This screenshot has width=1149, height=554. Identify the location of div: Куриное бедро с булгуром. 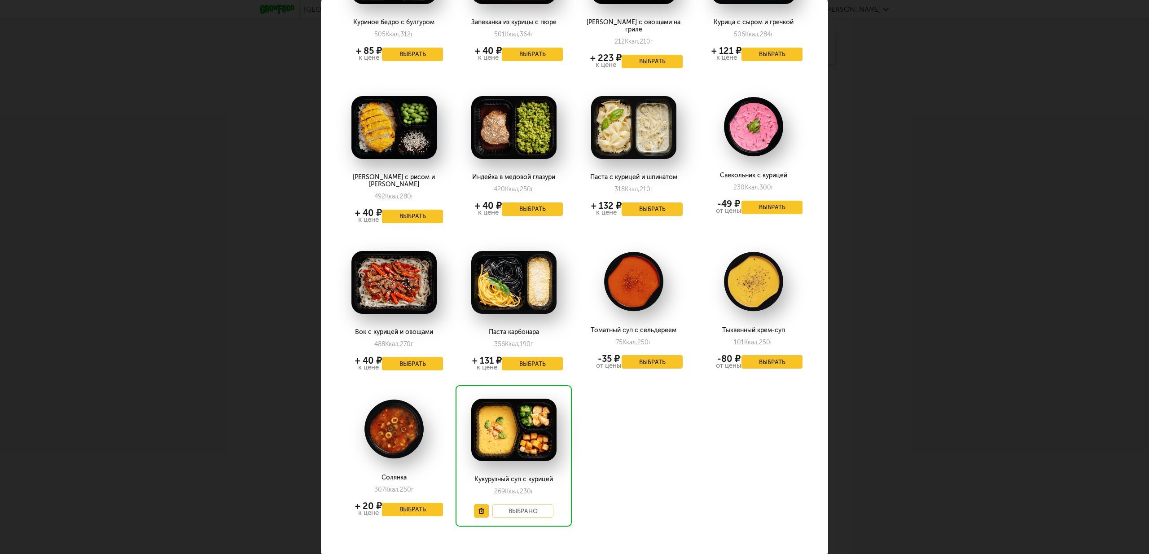
(394, 22).